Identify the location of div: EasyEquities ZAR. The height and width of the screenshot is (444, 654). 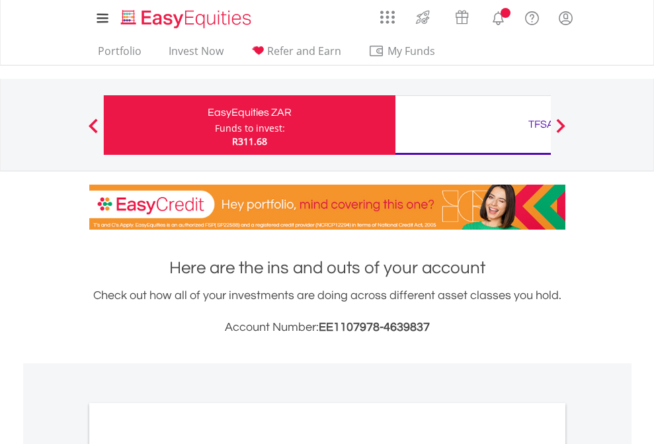
(249, 112).